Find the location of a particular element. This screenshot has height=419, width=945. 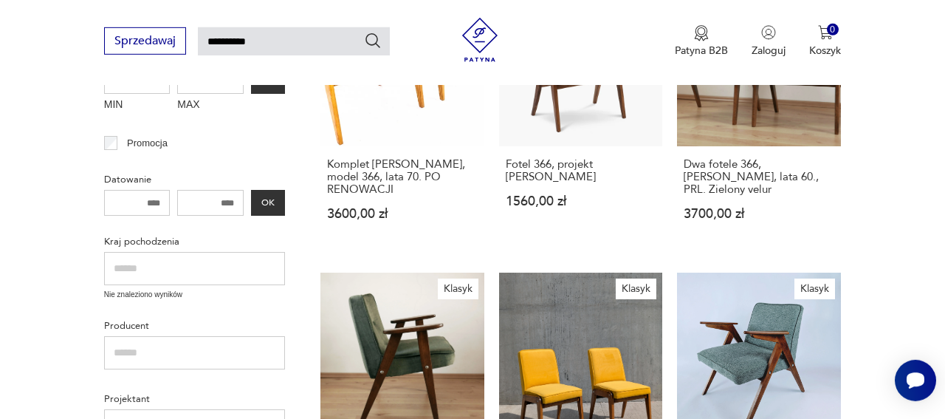

button: Sprzedawaj is located at coordinates (145, 41).